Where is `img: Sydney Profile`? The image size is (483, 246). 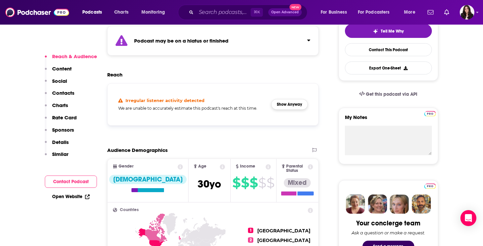 img: Sydney Profile is located at coordinates (356, 204).